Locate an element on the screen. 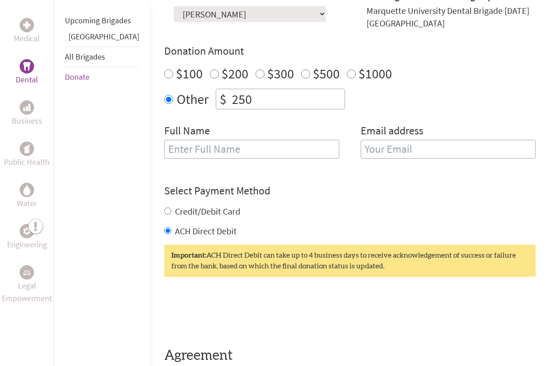 The width and height of the screenshot is (550, 366). a: BusinessBusiness is located at coordinates (27, 114).